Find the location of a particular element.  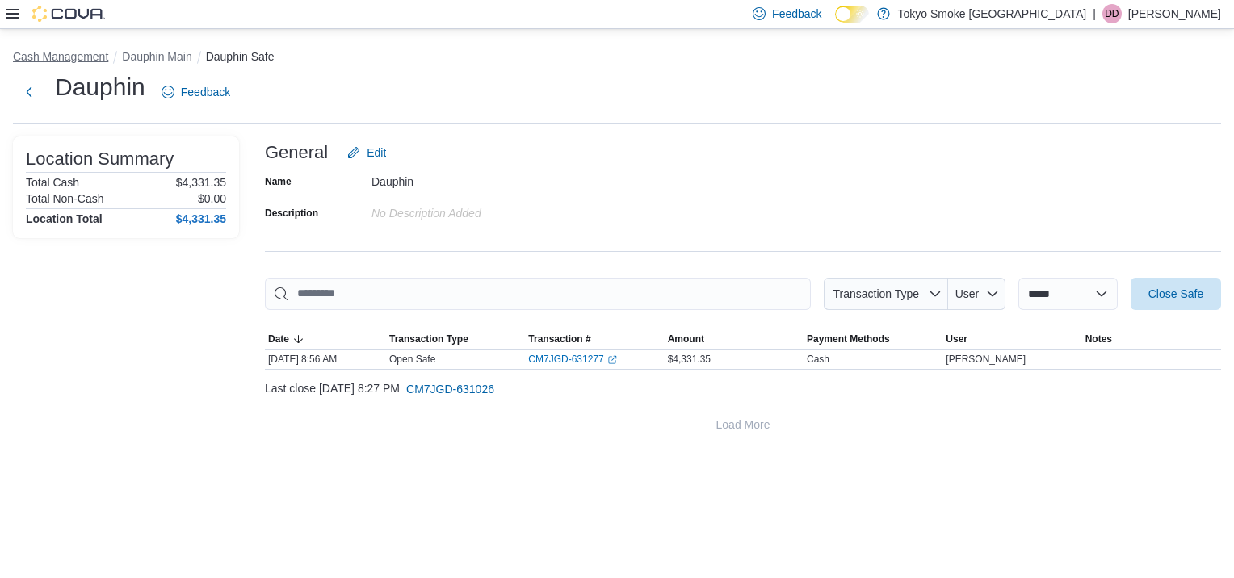

button: Dauphin Safe is located at coordinates (240, 57).